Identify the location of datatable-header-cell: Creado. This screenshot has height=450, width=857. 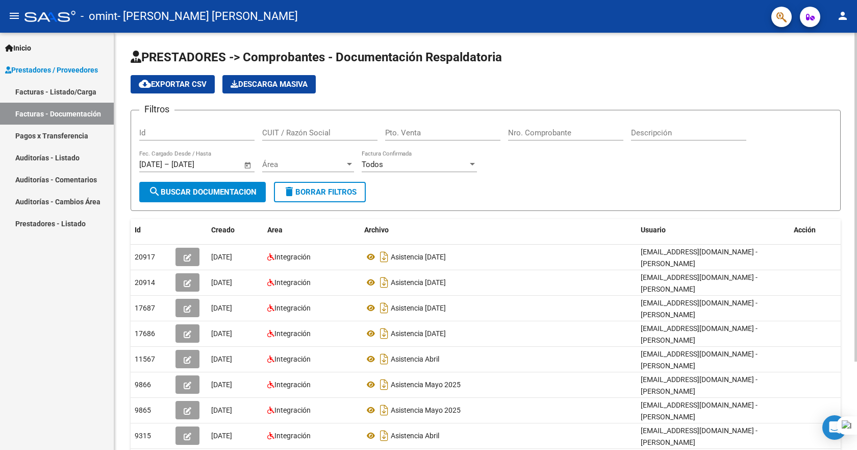
(235, 230).